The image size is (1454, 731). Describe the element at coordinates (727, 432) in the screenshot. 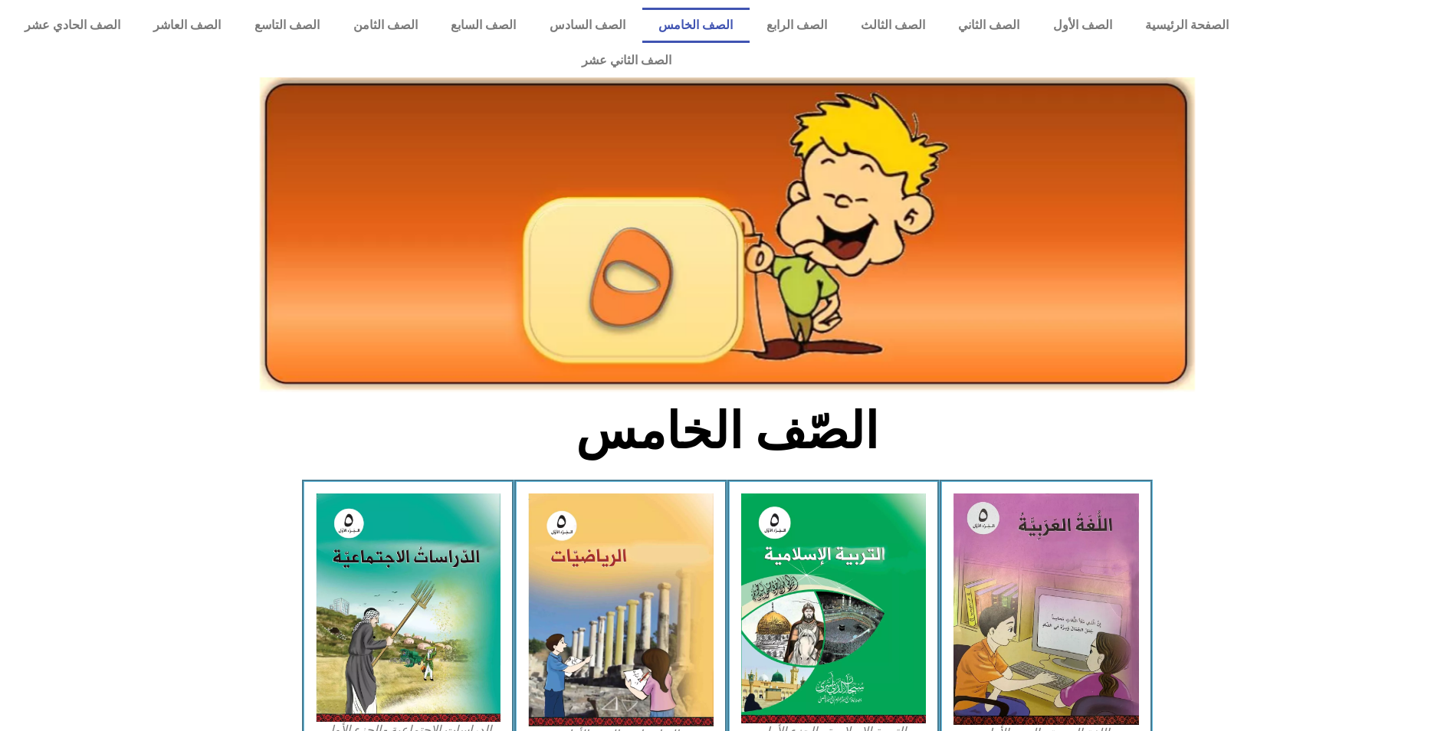

I see `h2: الصّف الخامس` at that location.